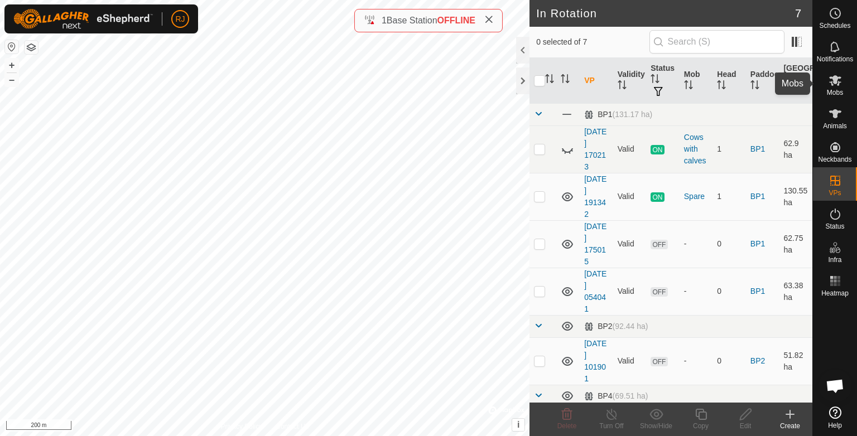 The width and height of the screenshot is (857, 436). I want to click on span: Status, so click(835, 226).